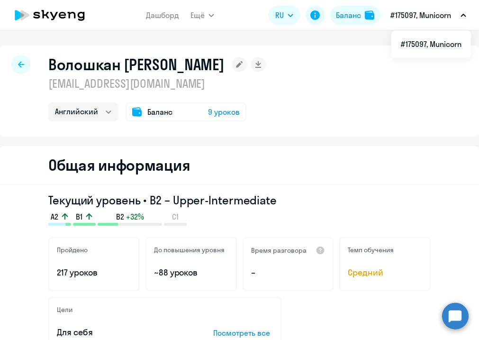 Image resolution: width=479 pixels, height=340 pixels. What do you see at coordinates (370, 250) in the screenshot?
I see `h5: Темп обучения` at bounding box center [370, 250].